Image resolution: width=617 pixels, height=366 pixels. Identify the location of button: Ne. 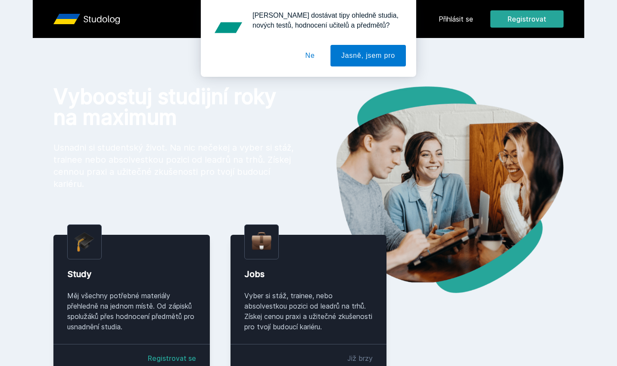
(310, 56).